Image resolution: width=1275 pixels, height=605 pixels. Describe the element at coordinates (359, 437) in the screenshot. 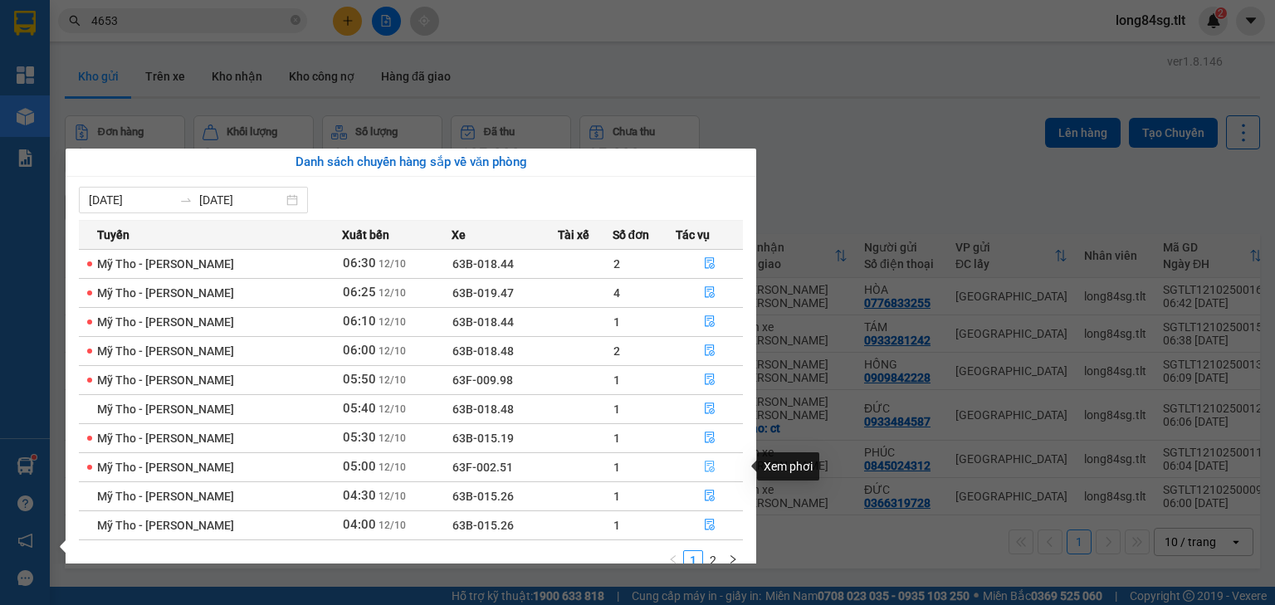

I see `span: 05:30` at that location.